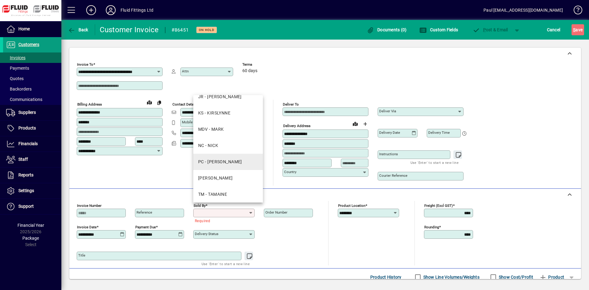 The width and height of the screenshot is (589, 290). What do you see at coordinates (28, 144) in the screenshot?
I see `span: Financials` at bounding box center [28, 144].